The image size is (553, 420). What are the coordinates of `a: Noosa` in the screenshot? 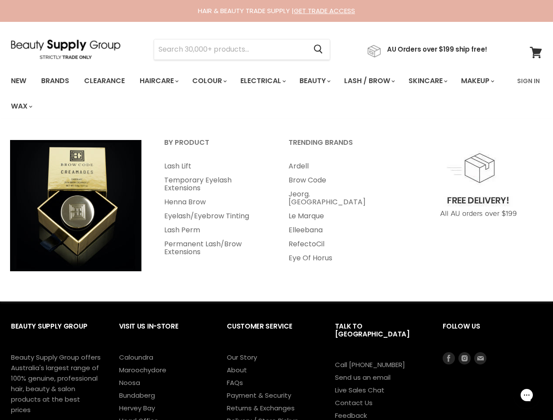 It's located at (129, 382).